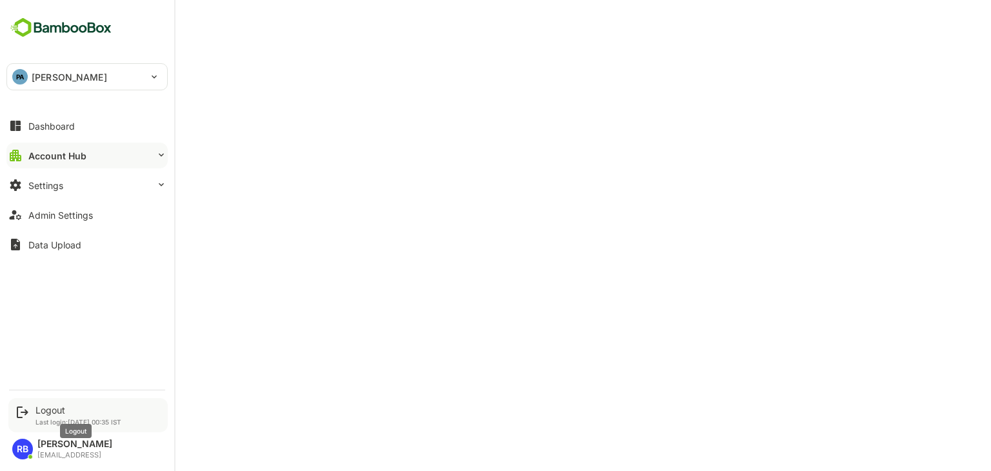 This screenshot has width=991, height=471. What do you see at coordinates (87, 245) in the screenshot?
I see `button: Data Upload` at bounding box center [87, 245].